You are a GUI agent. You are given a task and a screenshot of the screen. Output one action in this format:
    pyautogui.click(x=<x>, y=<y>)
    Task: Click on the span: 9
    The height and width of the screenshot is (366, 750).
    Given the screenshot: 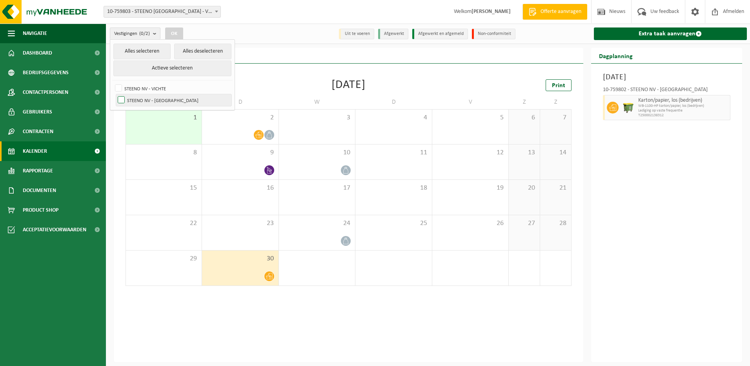 What is the action you would take?
    pyautogui.click(x=240, y=153)
    